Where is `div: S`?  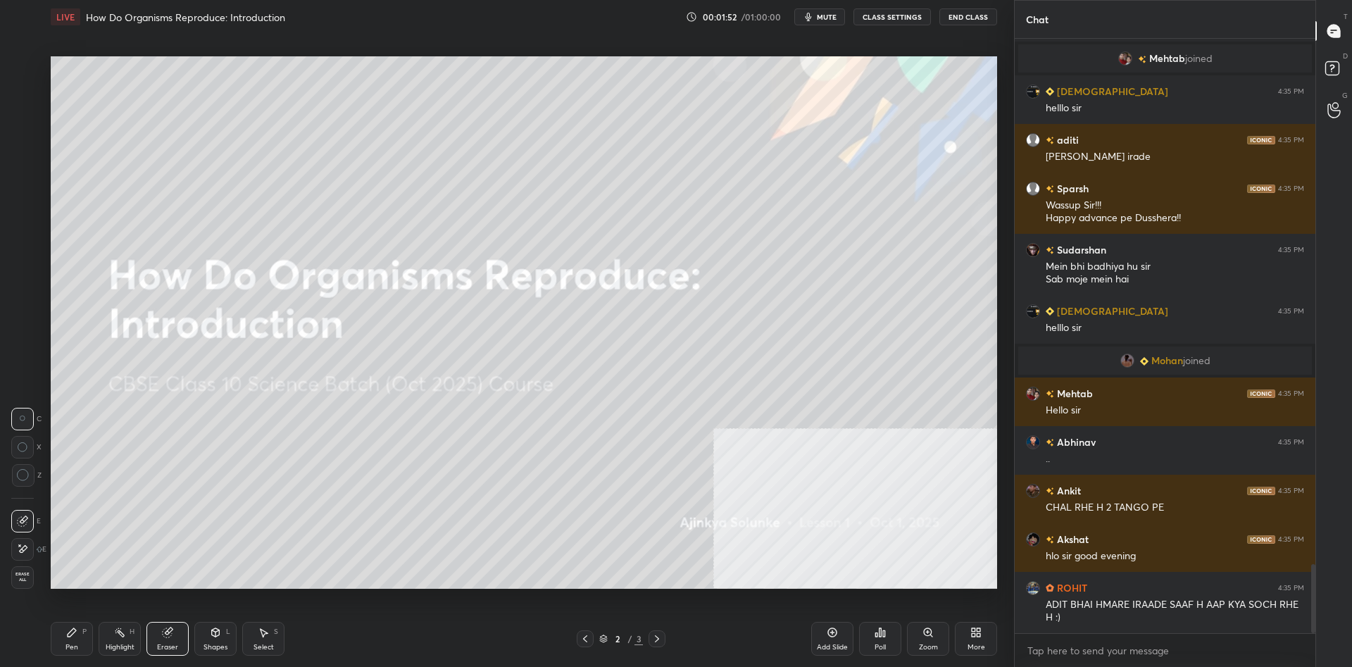
div: S is located at coordinates (276, 632).